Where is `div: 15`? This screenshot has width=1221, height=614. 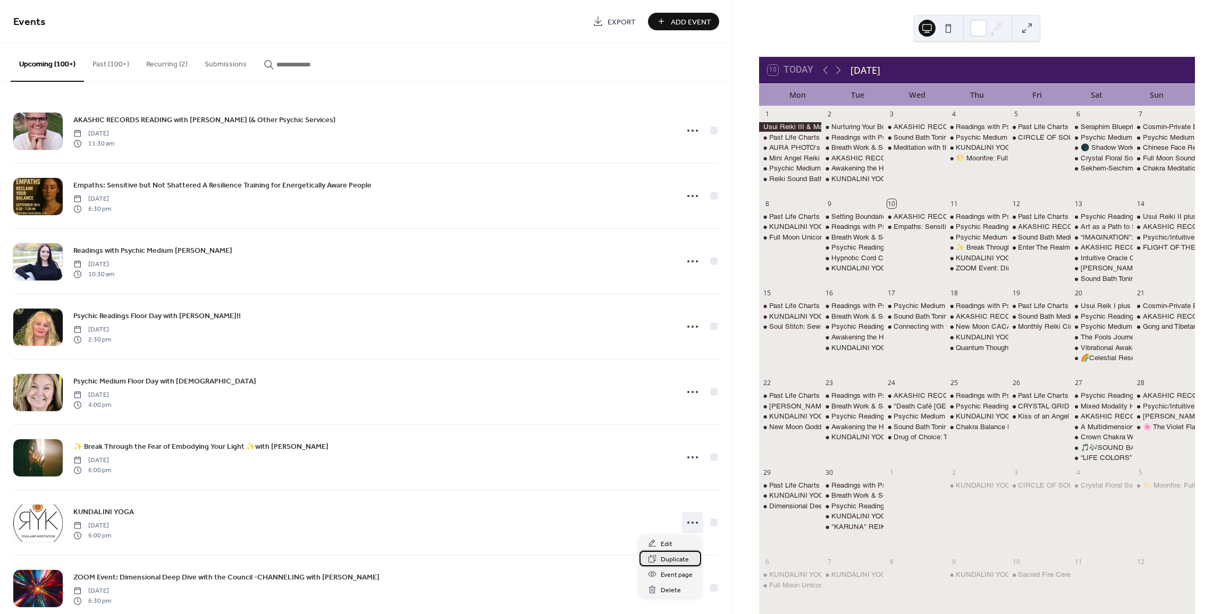
div: 15 is located at coordinates (767, 293).